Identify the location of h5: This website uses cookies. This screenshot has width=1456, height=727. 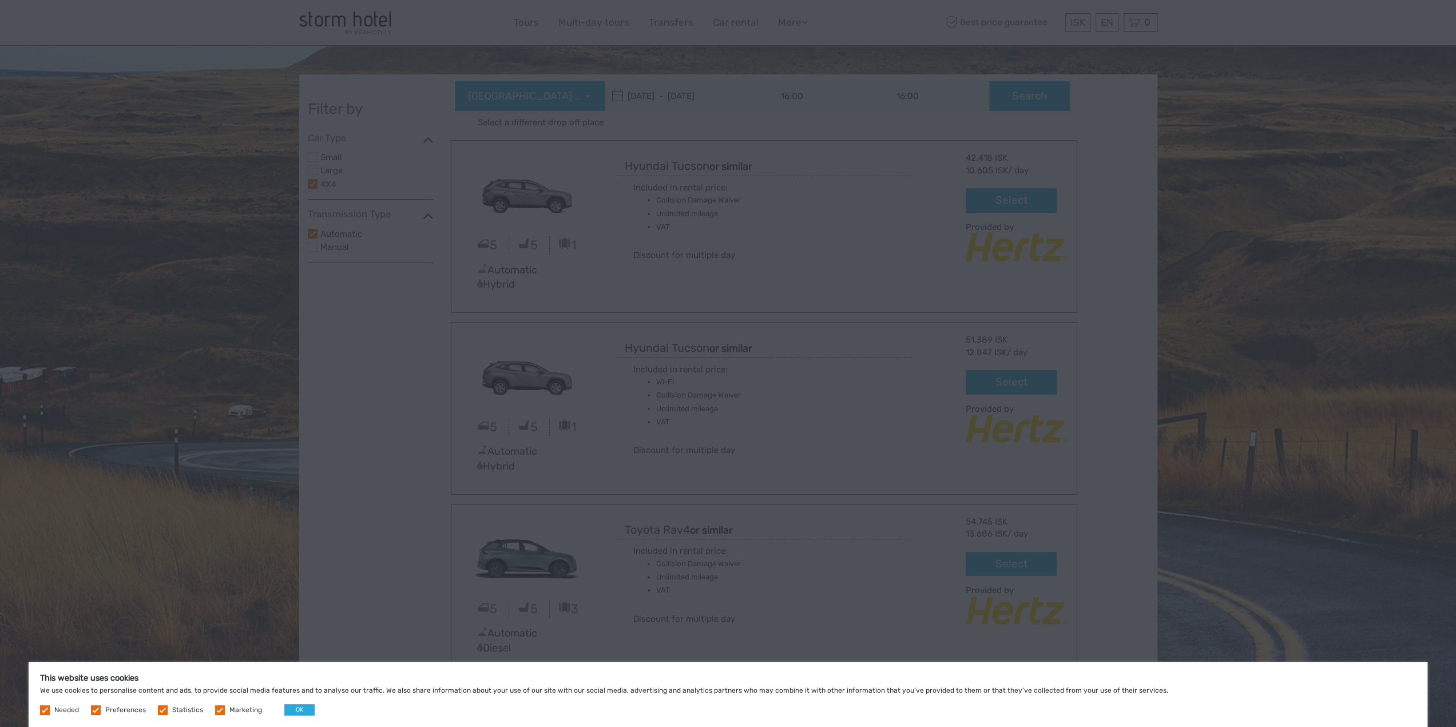
(728, 678).